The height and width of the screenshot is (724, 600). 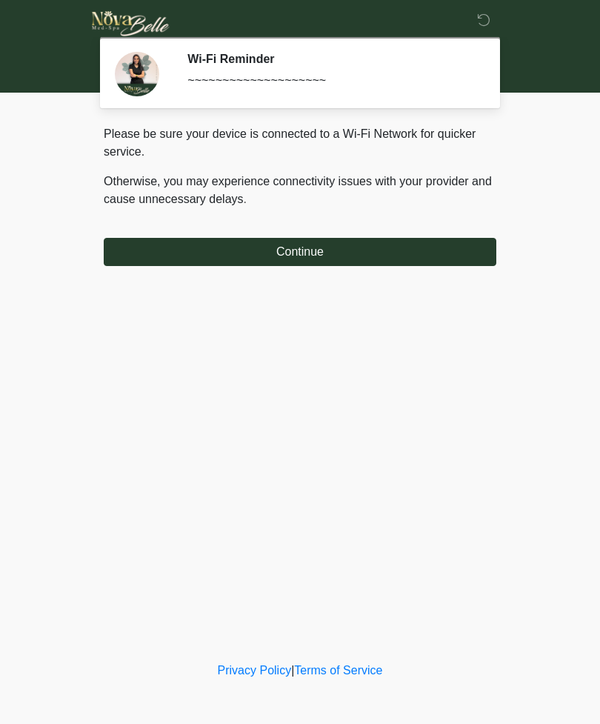 What do you see at coordinates (300, 143) in the screenshot?
I see `p: Please be sure your device is connected to a Wi-Fi Network for quicker service.` at bounding box center [300, 143].